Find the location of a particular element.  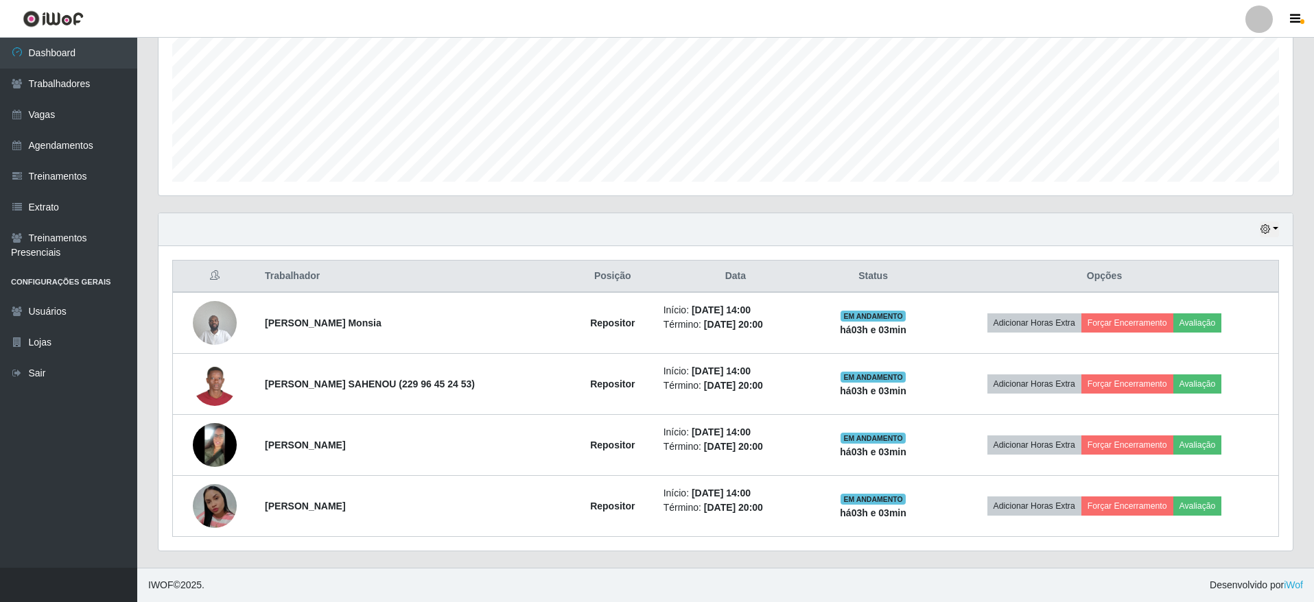

span: Desenvolvido por is located at coordinates (1256, 585).